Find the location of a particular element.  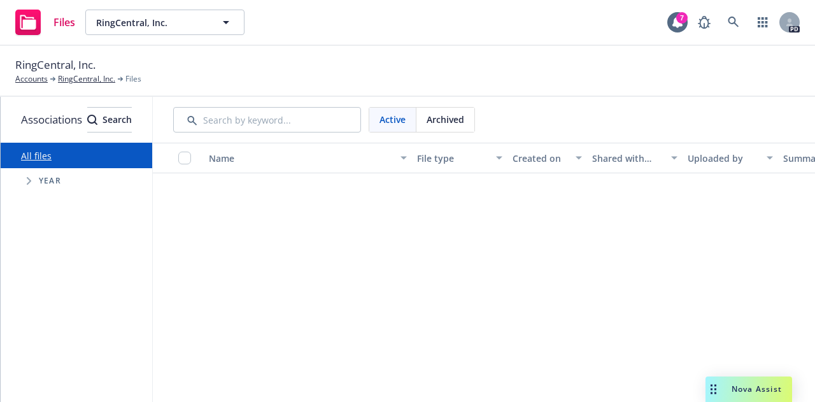

a: All files is located at coordinates (36, 155).